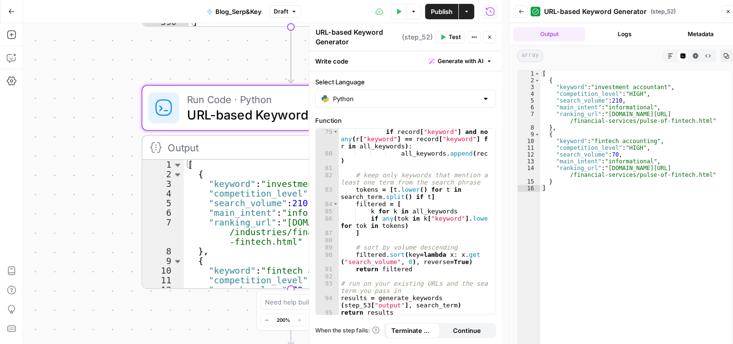  What do you see at coordinates (327, 204) in the screenshot?
I see `div: 84` at bounding box center [327, 204].